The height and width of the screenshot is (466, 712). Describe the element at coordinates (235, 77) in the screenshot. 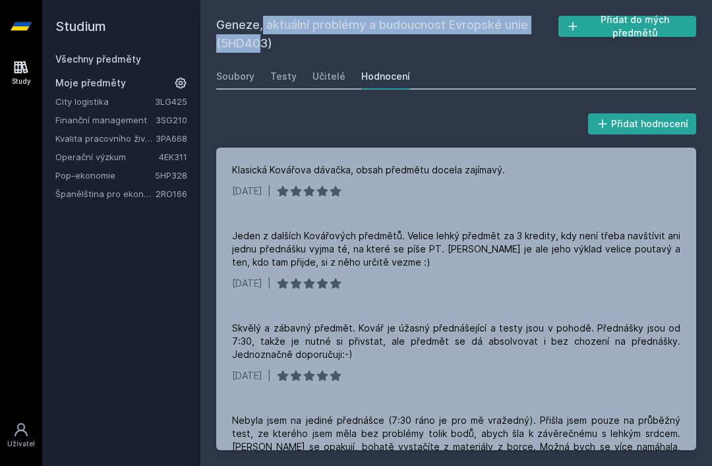

I see `div: Soubory` at that location.